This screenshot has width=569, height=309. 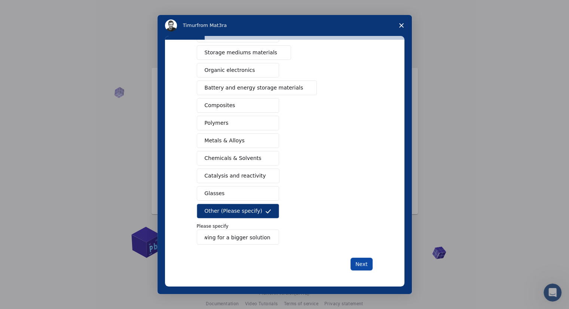 I want to click on span: Organic electronics, so click(x=230, y=70).